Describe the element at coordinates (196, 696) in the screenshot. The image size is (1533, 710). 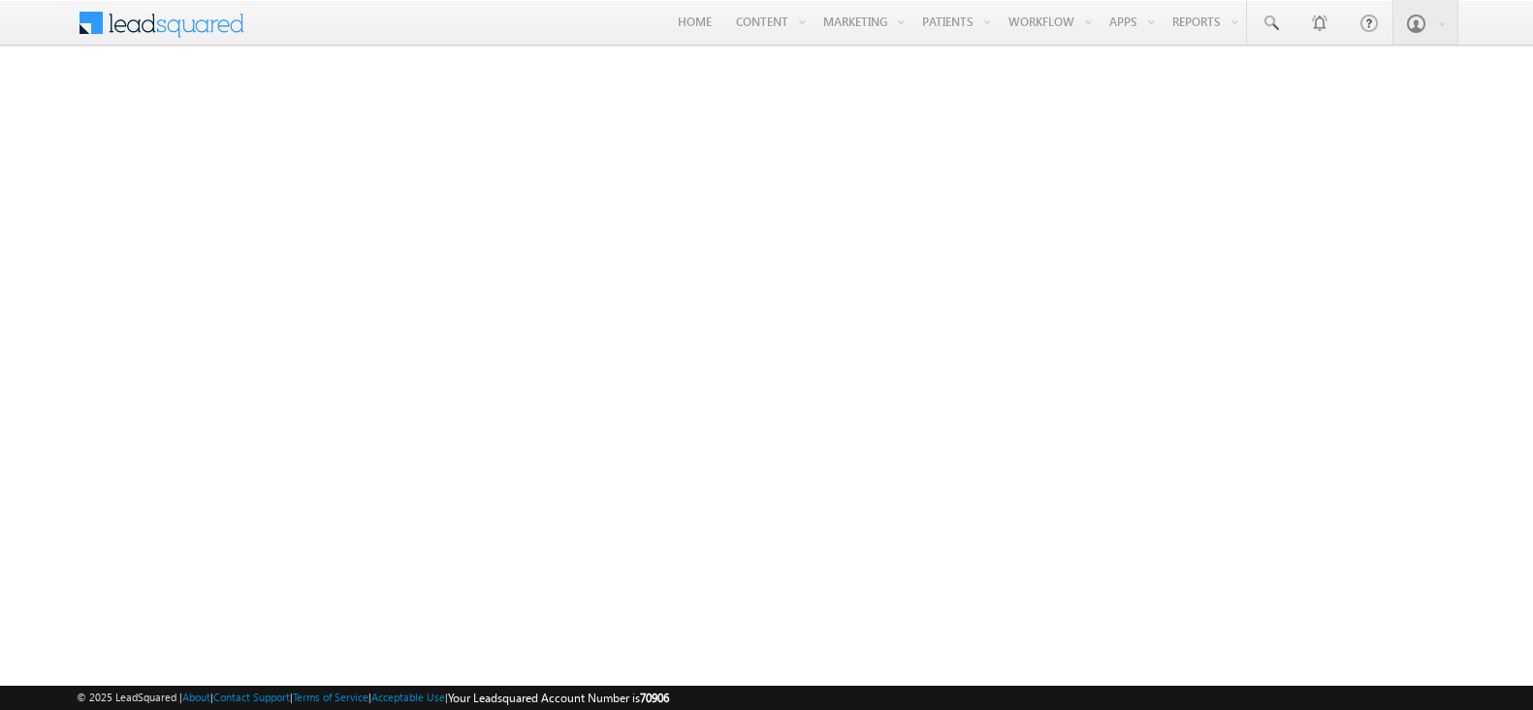
I see `a: About` at that location.